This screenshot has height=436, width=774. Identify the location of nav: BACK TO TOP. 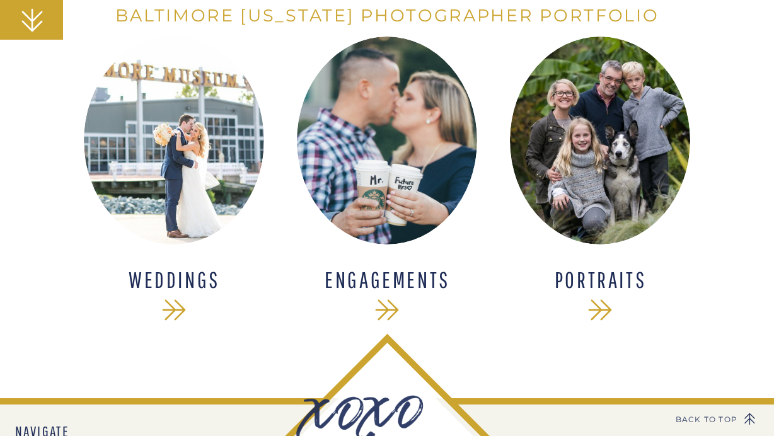
(698, 419).